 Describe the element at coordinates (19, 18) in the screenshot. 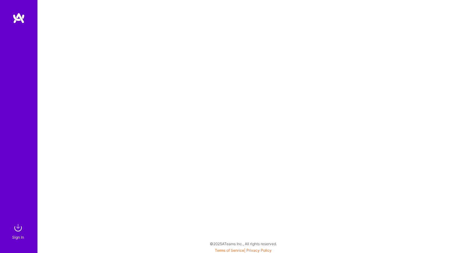

I see `img: logo` at that location.